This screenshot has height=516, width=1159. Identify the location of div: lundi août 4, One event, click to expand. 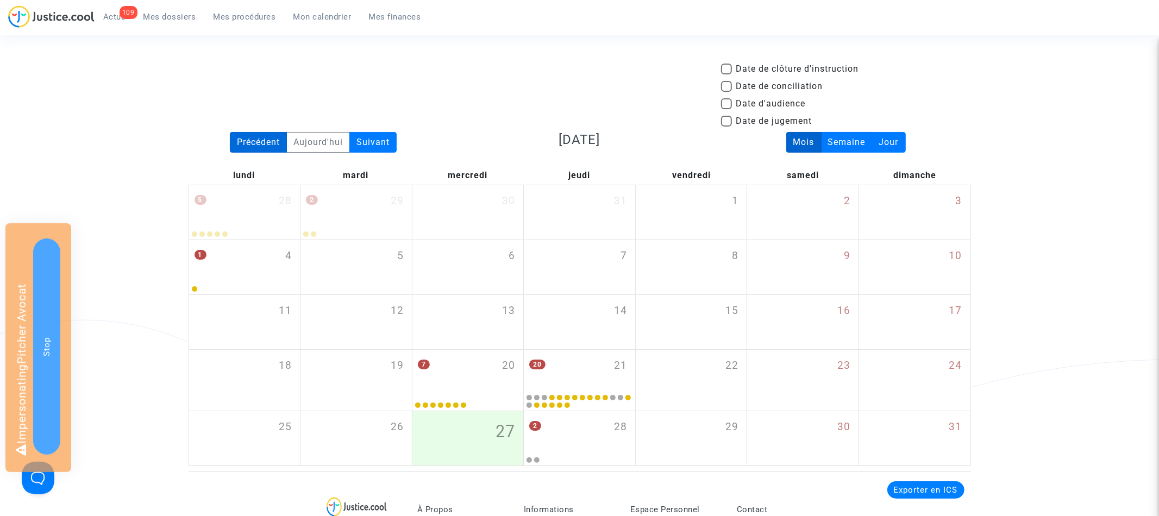
(245, 261).